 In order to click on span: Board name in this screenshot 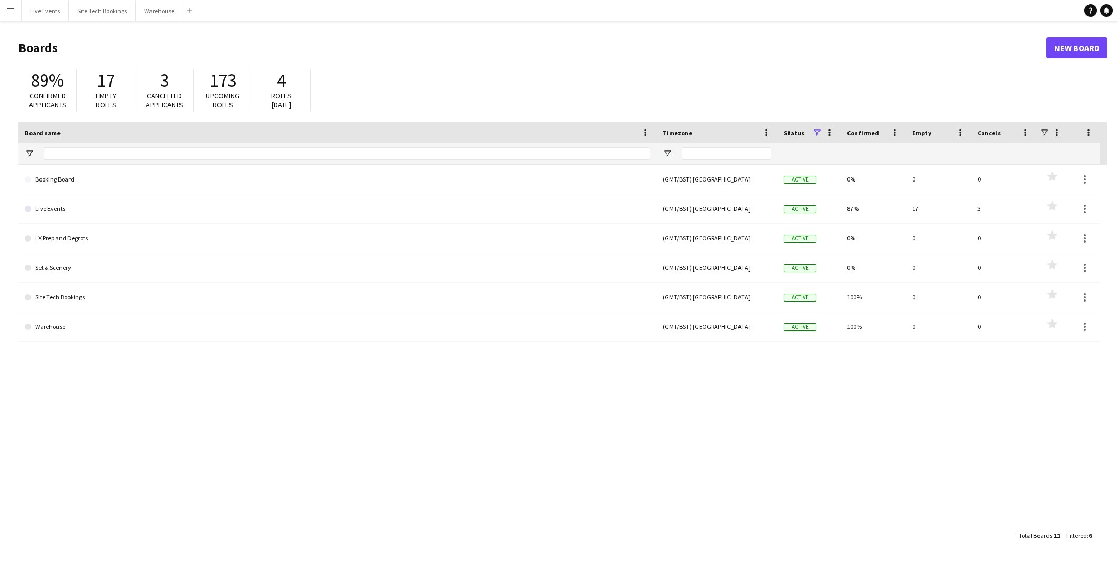, I will do `click(43, 133)`.